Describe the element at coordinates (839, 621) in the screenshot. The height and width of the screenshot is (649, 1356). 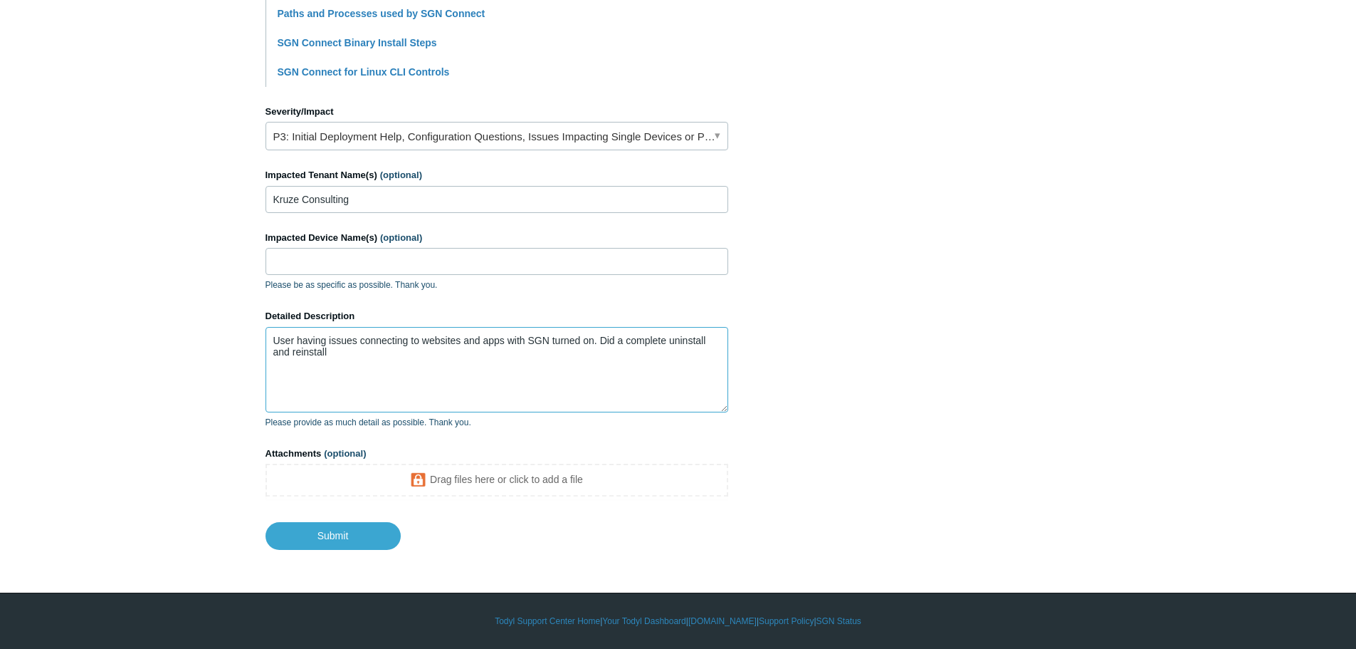
I see `a: SGN Status` at that location.